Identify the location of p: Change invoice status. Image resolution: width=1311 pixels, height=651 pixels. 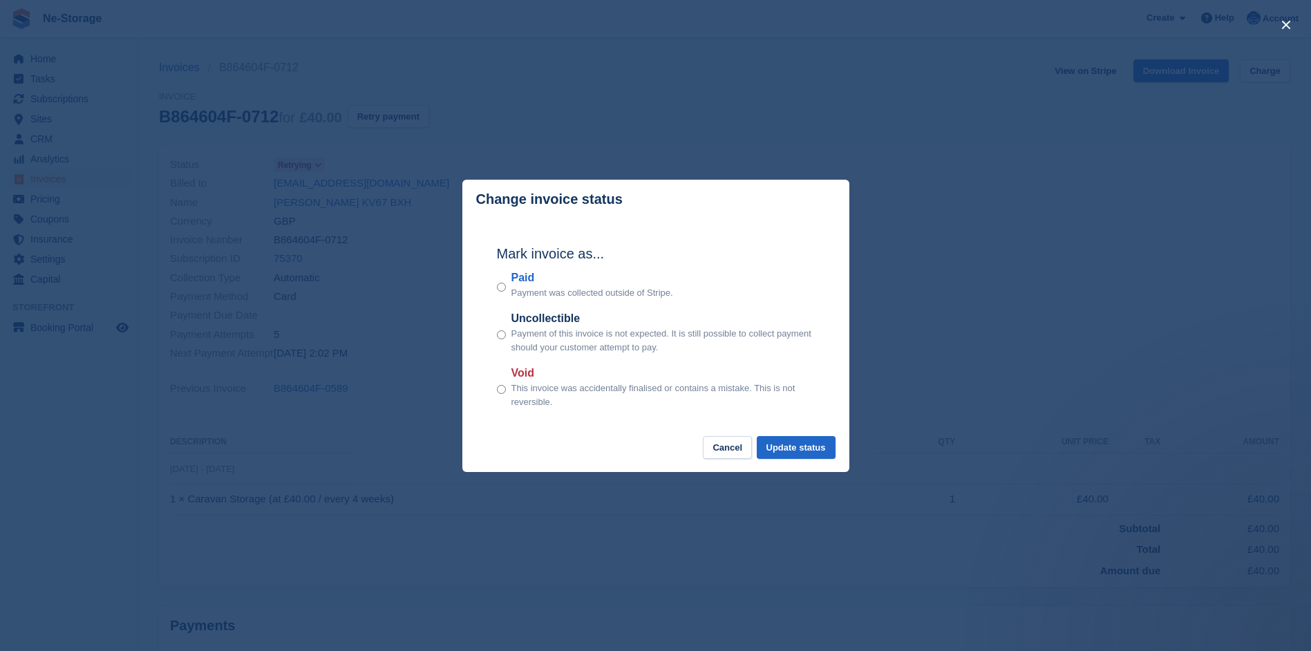
(549, 199).